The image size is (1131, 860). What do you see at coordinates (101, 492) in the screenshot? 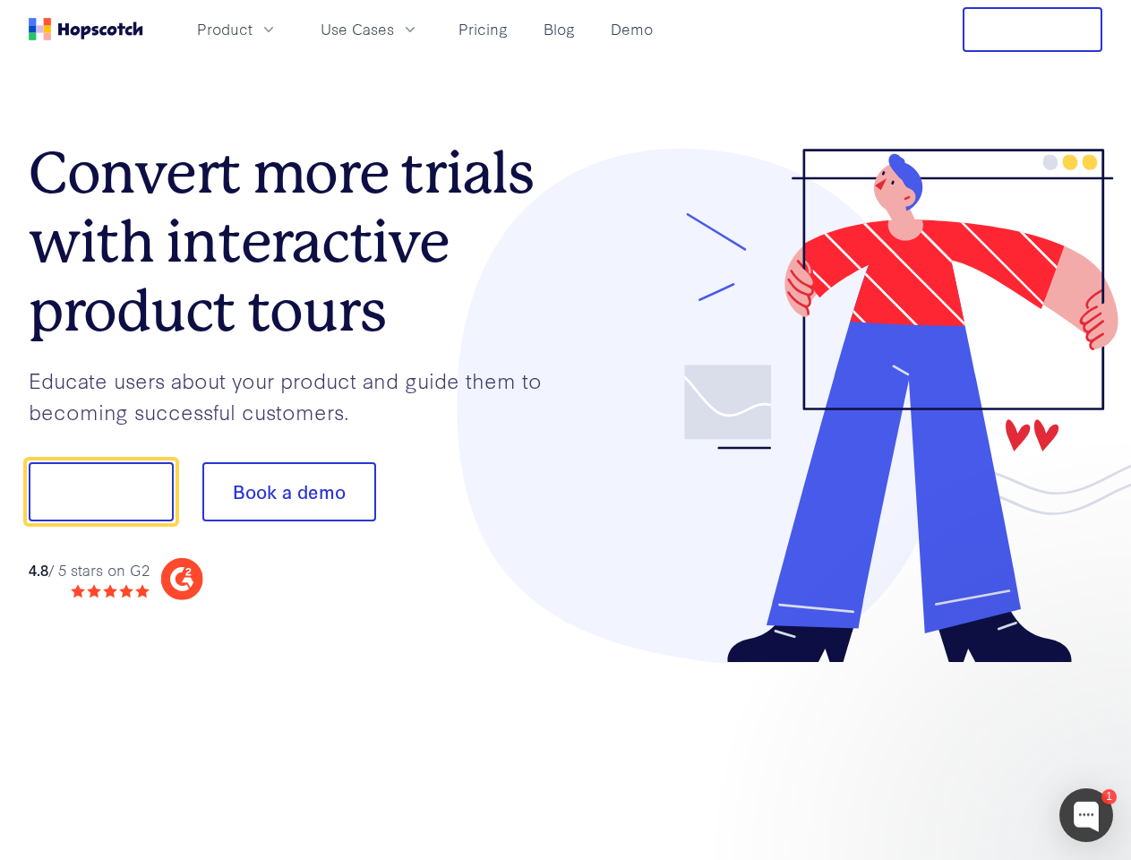
I see `button: Show me!` at bounding box center [101, 492].